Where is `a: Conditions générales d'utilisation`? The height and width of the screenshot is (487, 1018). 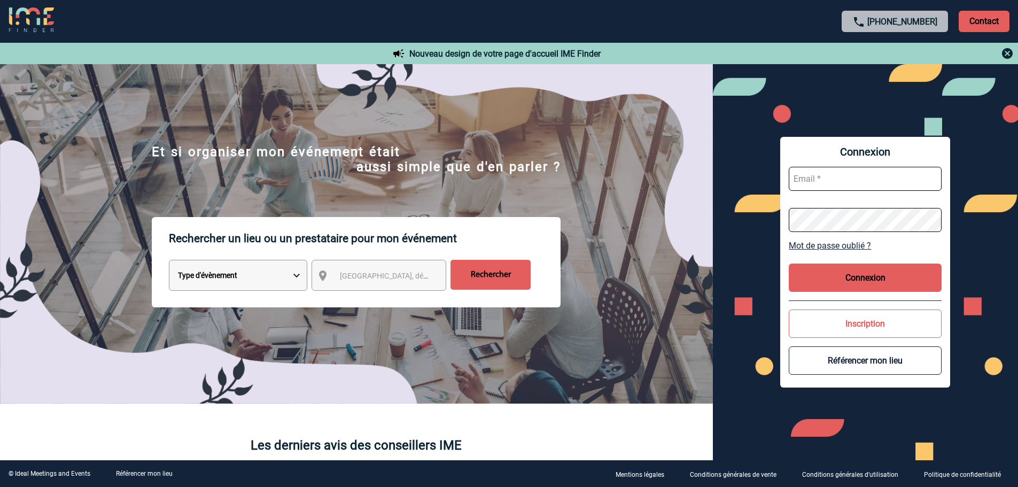
a: Conditions générales d'utilisation is located at coordinates (854, 473).